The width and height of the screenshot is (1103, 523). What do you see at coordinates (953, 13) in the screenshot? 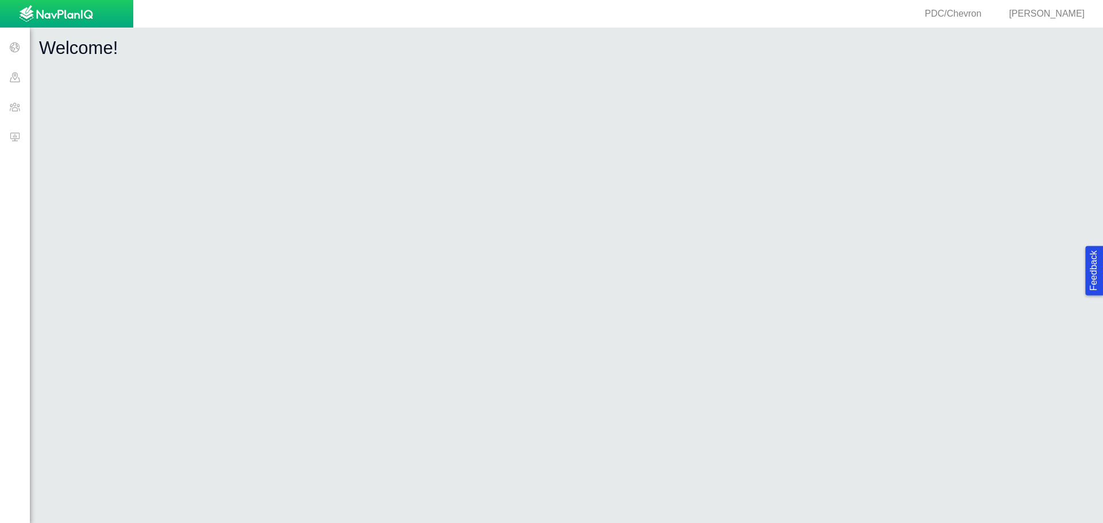
I see `span: PDC/Chevron` at bounding box center [953, 13].